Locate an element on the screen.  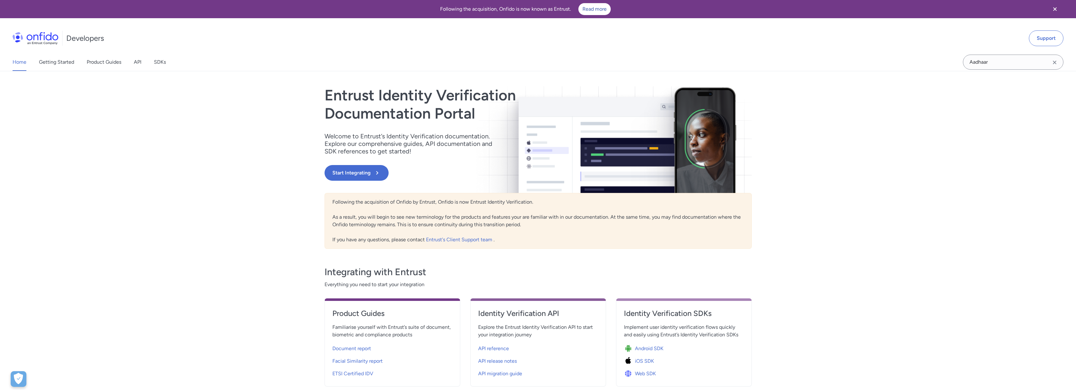
button: Open Preferences is located at coordinates (19, 379).